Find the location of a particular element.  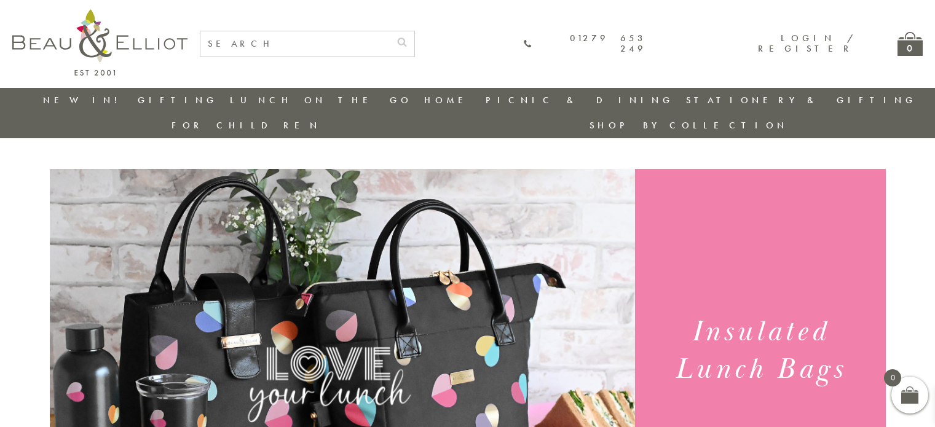

h1: Insulated Lunch Bags is located at coordinates (760, 351).